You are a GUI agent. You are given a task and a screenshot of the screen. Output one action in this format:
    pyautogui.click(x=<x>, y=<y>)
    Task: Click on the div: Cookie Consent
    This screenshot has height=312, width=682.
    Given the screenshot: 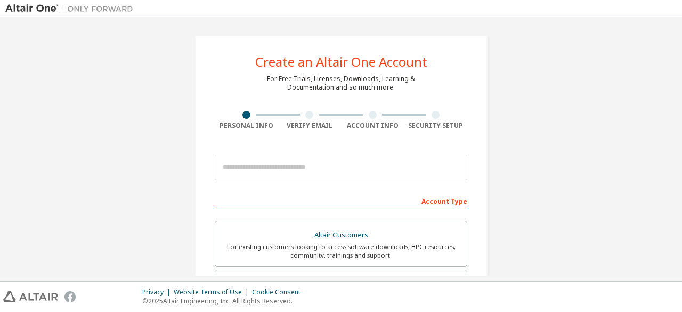 What is the action you would take?
    pyautogui.click(x=279, y=292)
    